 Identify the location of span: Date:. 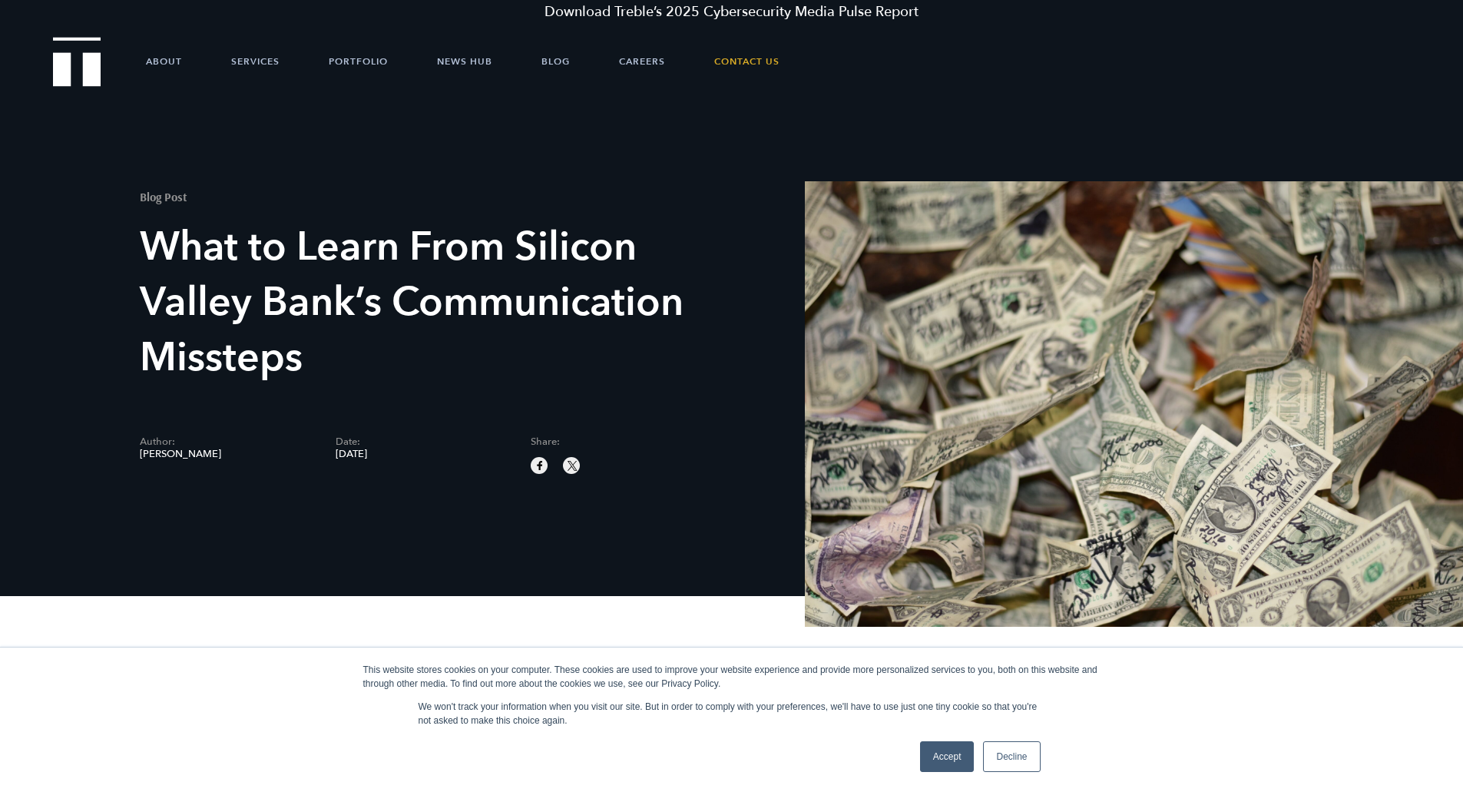
(422, 442).